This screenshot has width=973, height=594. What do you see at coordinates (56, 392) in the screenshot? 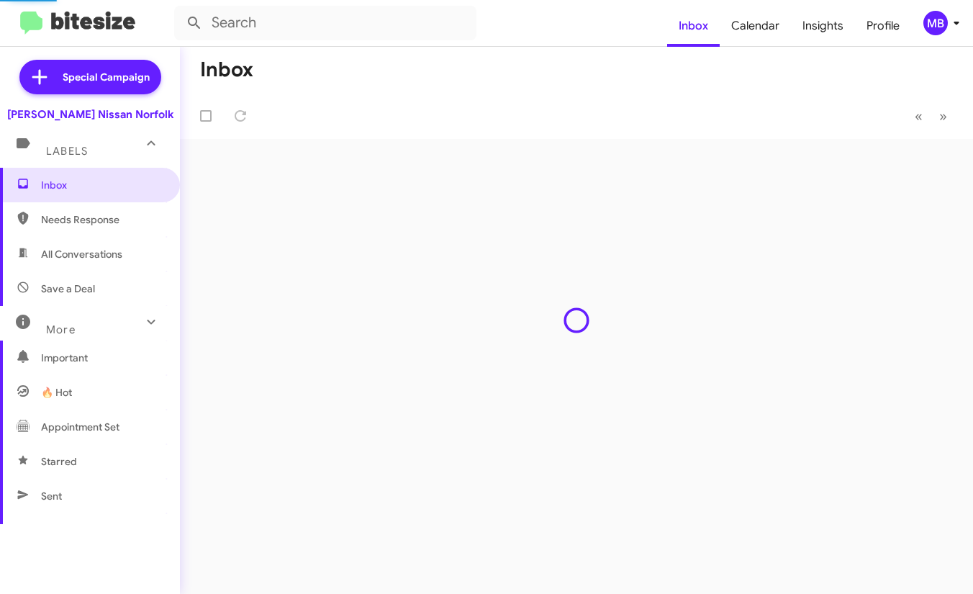
I see `span: 🔥 Hot` at bounding box center [56, 392].